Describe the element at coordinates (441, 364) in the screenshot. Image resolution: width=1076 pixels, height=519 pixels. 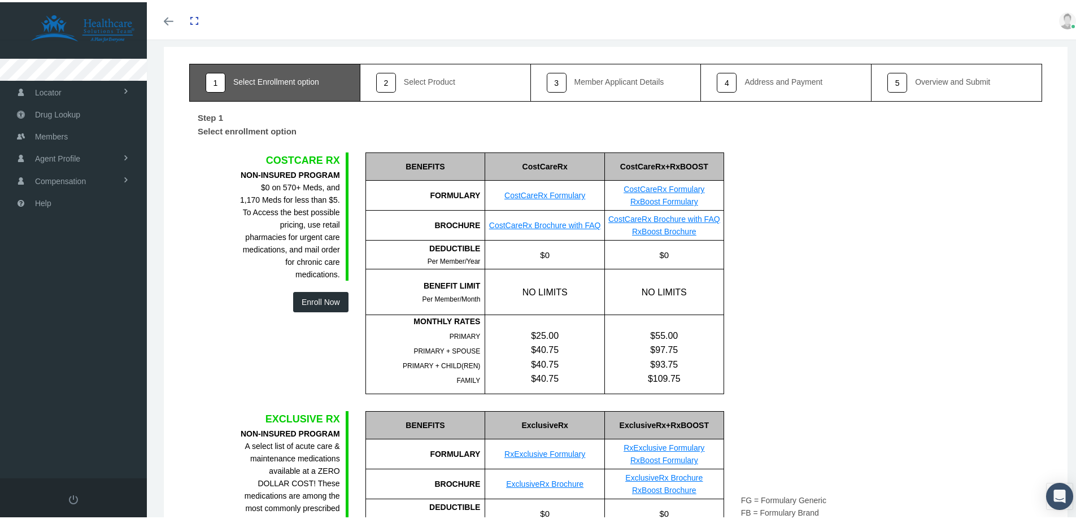
I see `span: PRIMARY + CHILD(REN)` at that location.